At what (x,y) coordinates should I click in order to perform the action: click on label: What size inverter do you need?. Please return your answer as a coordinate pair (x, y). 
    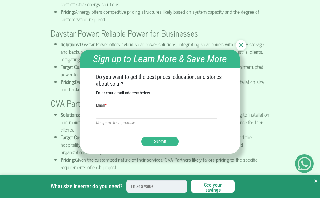
    Looking at the image, I should click on (86, 186).